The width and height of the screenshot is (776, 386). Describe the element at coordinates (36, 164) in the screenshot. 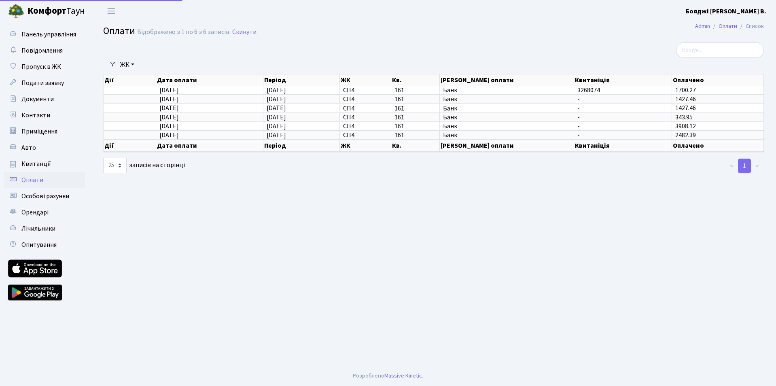

I see `span: Квитанції` at that location.